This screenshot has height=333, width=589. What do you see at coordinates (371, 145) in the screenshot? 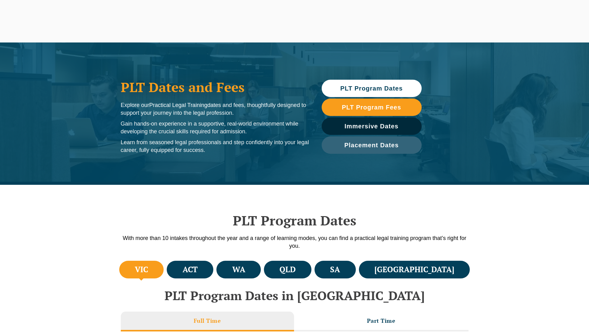
I see `span: Placement Dates` at bounding box center [371, 145].